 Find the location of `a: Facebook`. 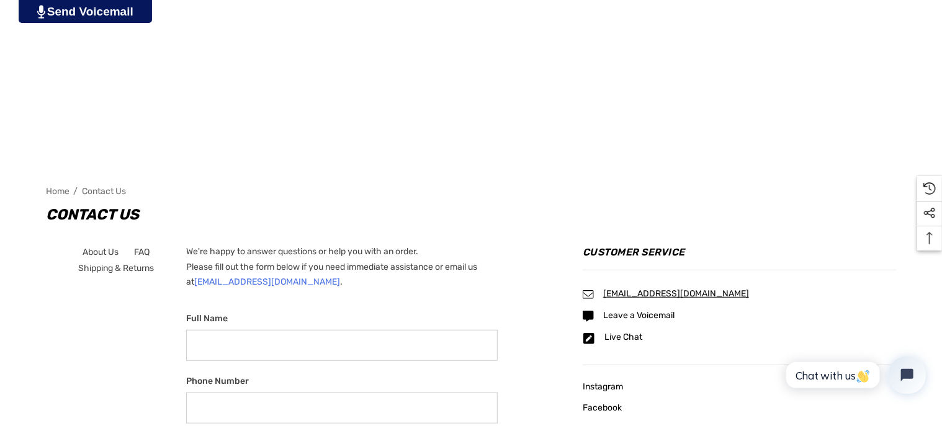

a: Facebook is located at coordinates (739, 408).